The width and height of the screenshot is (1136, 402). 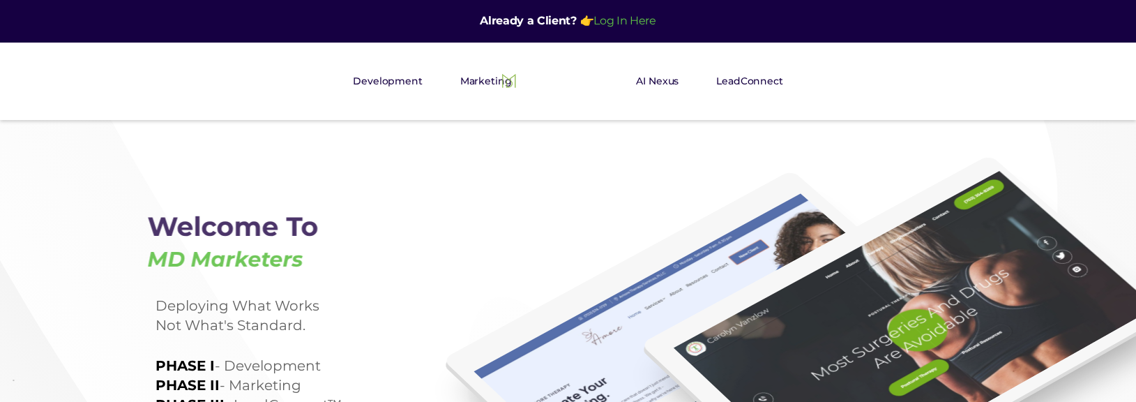 I want to click on a: AI Nexus, so click(x=657, y=81).